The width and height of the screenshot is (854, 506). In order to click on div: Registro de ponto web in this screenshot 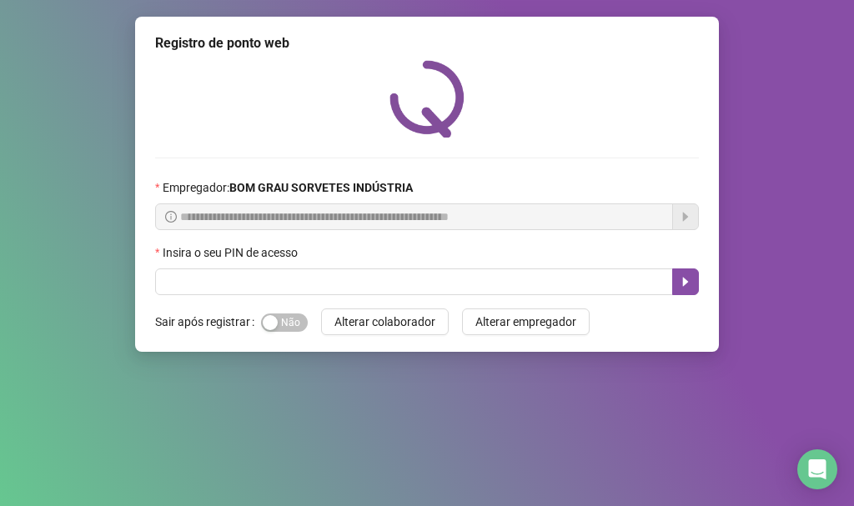, I will do `click(427, 43)`.